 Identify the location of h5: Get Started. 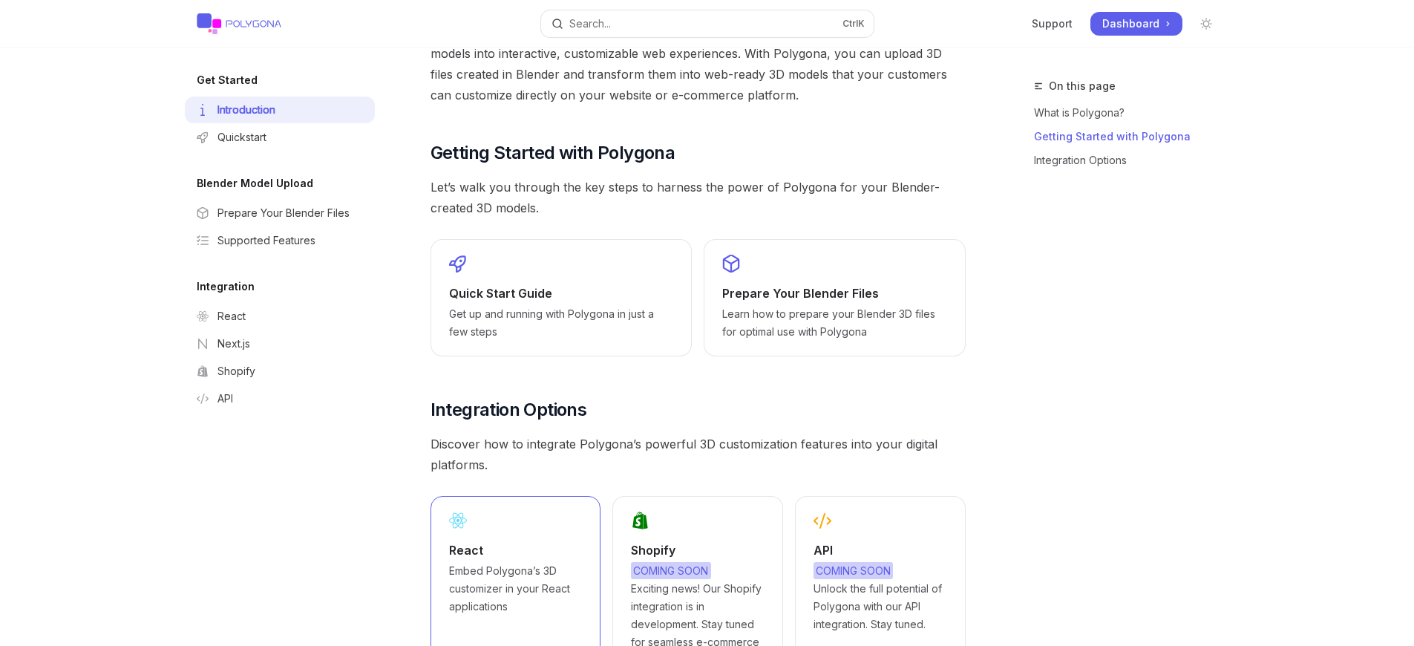
(227, 80).